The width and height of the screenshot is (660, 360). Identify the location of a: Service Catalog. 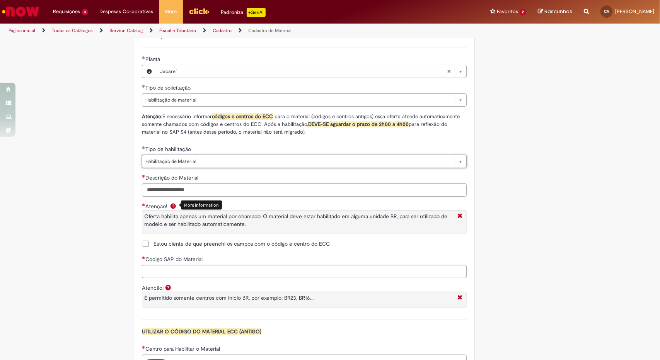
(126, 31).